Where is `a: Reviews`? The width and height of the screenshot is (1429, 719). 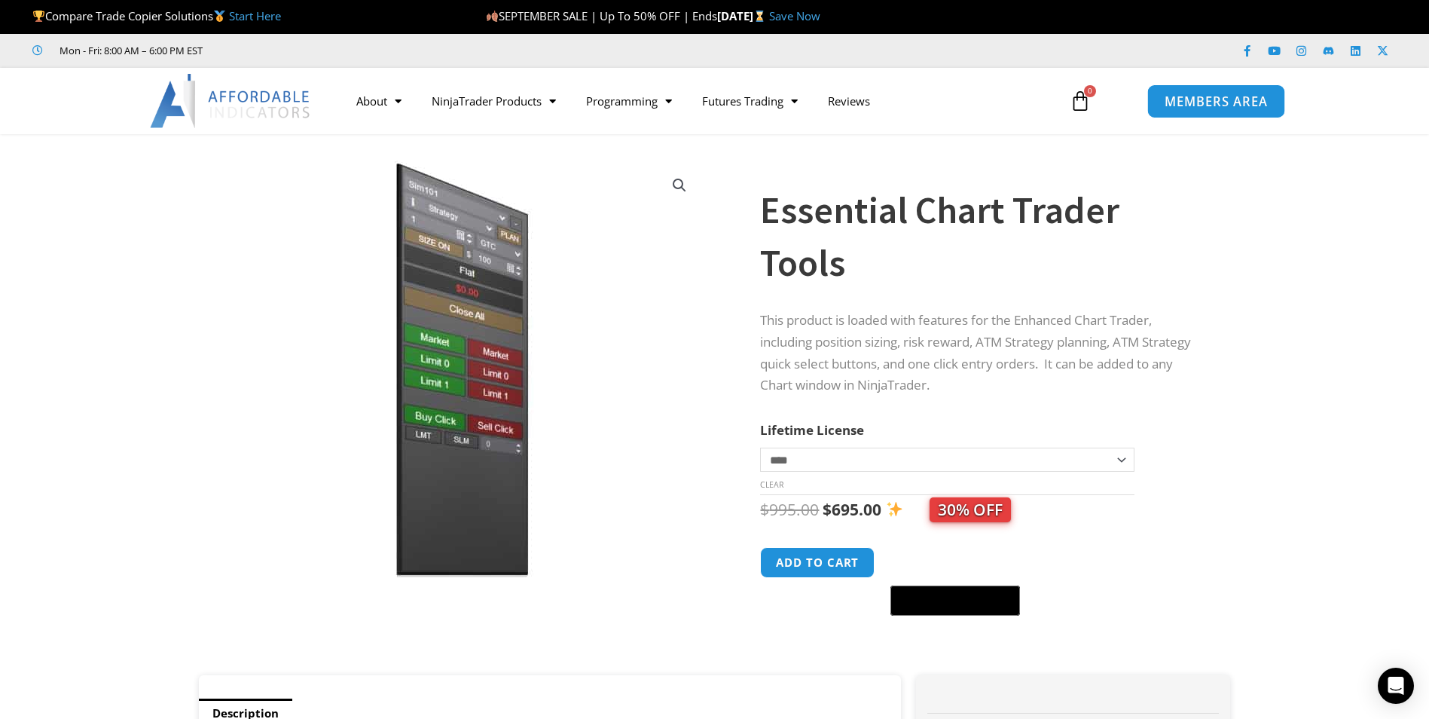
a: Reviews is located at coordinates (849, 101).